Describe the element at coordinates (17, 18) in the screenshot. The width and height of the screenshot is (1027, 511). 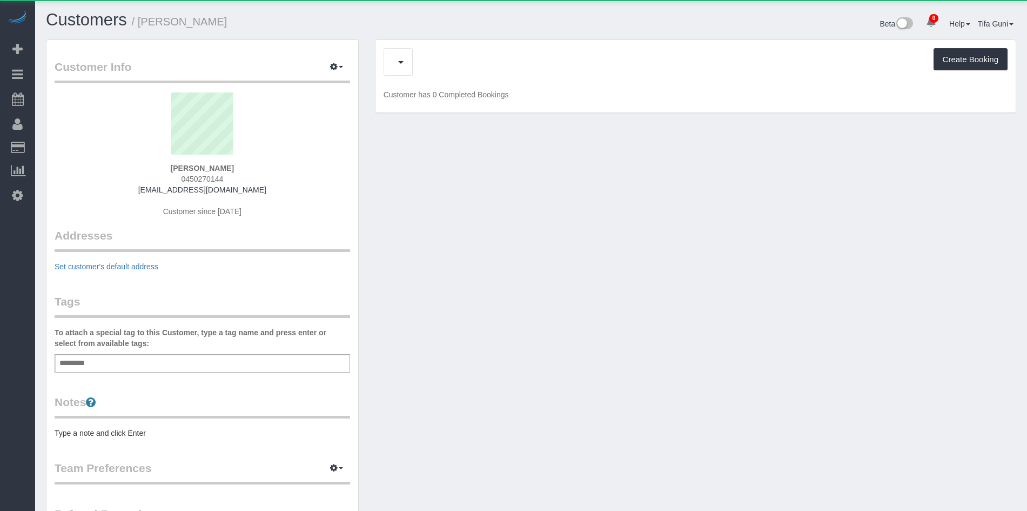
I see `a: Automaid Logo` at that location.